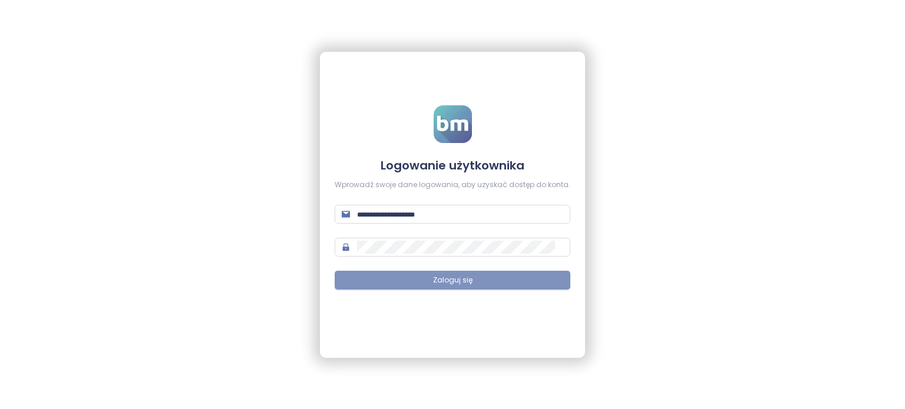 The height and width of the screenshot is (409, 905). What do you see at coordinates (452, 280) in the screenshot?
I see `span: Zaloguj się` at bounding box center [452, 280].